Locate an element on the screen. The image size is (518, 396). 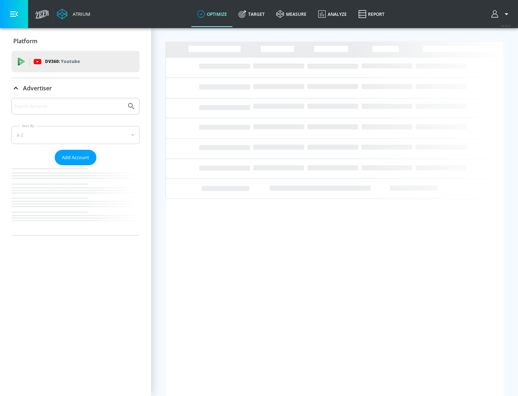
nav: list of Advertiser is located at coordinates (76, 200).